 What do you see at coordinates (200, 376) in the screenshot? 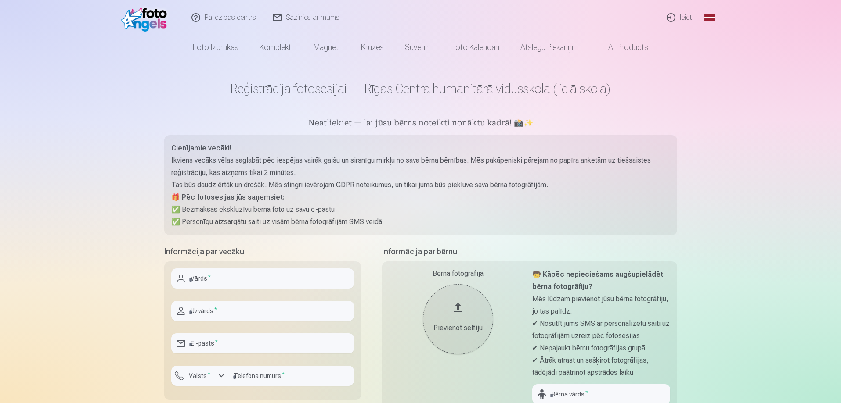
I see `button: Valsts*` at bounding box center [200, 376].